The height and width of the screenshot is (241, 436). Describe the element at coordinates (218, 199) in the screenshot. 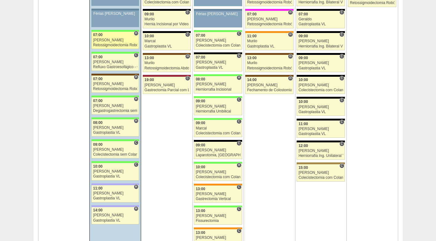

I see `div: Gastrectomia Vertical` at that location.